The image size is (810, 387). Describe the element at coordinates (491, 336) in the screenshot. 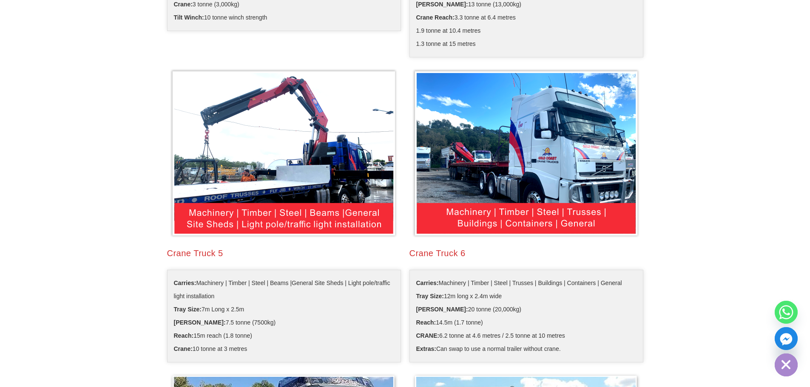

I see `span: 6.2 tonne at 4.6 metres / 2.5 tonne at 10 metres` at that location.